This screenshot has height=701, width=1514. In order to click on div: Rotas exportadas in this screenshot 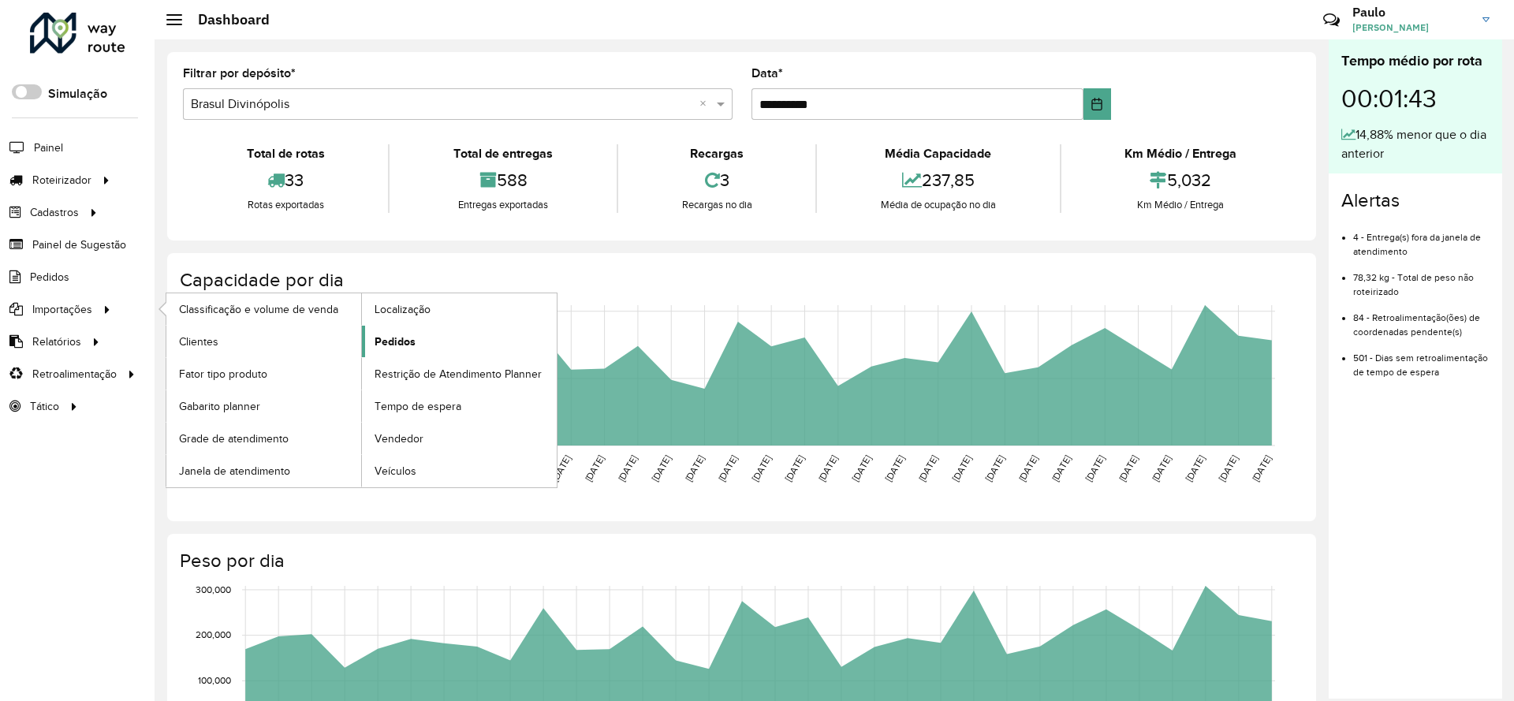, I will do `click(285, 205)`.